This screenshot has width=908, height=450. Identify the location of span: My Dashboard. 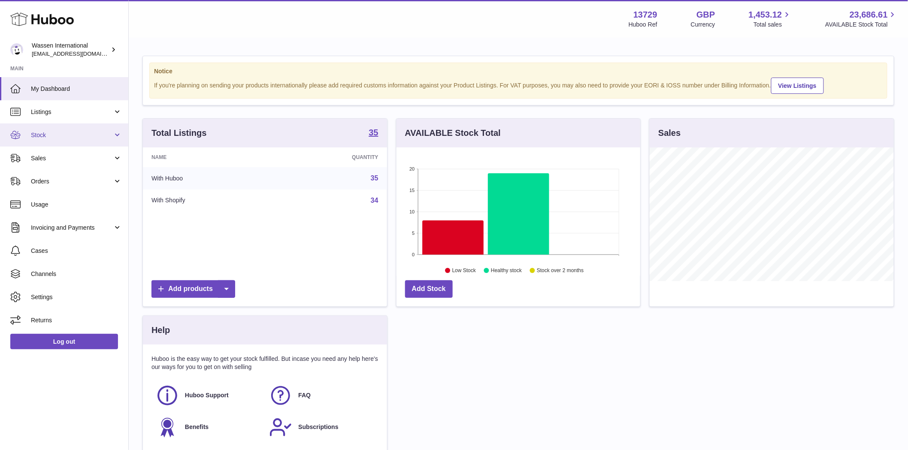
(76, 89).